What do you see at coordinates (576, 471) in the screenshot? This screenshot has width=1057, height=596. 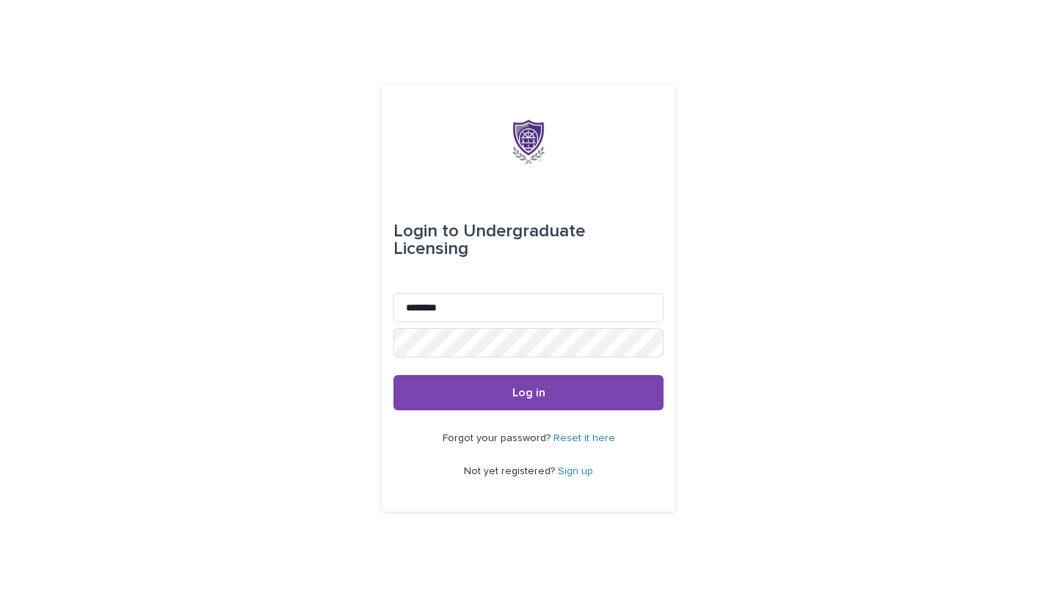 I see `a: Sign up` at bounding box center [576, 471].